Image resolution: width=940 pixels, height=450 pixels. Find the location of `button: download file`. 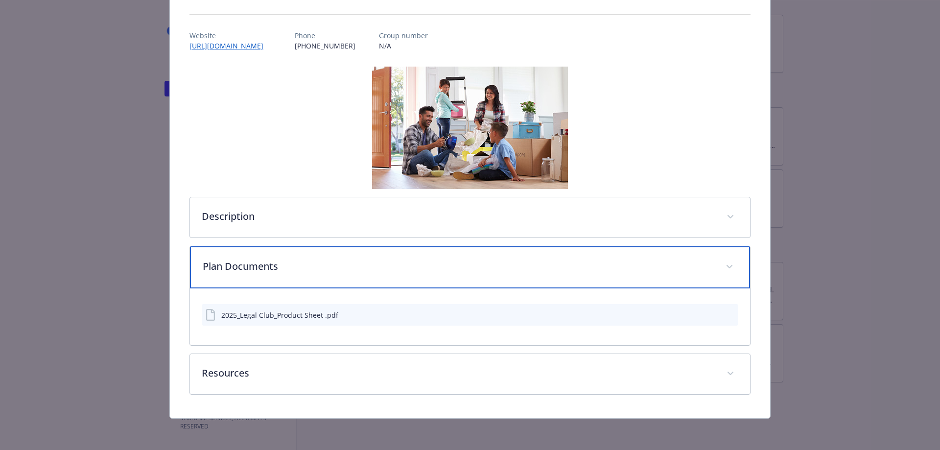

button: download file is located at coordinates (714, 315).